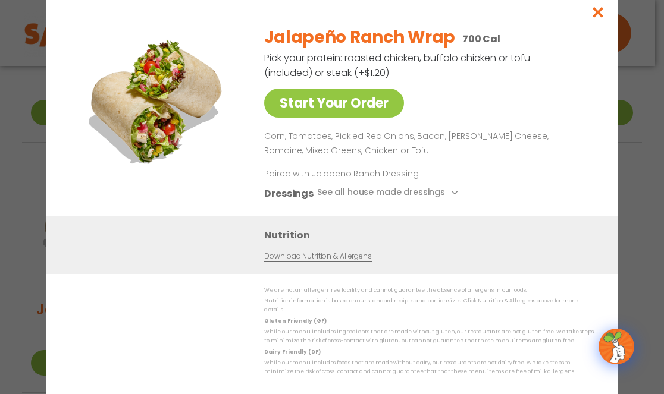 Image resolution: width=664 pixels, height=394 pixels. What do you see at coordinates (616, 347) in the screenshot?
I see `img: wpChatIcon` at bounding box center [616, 347].